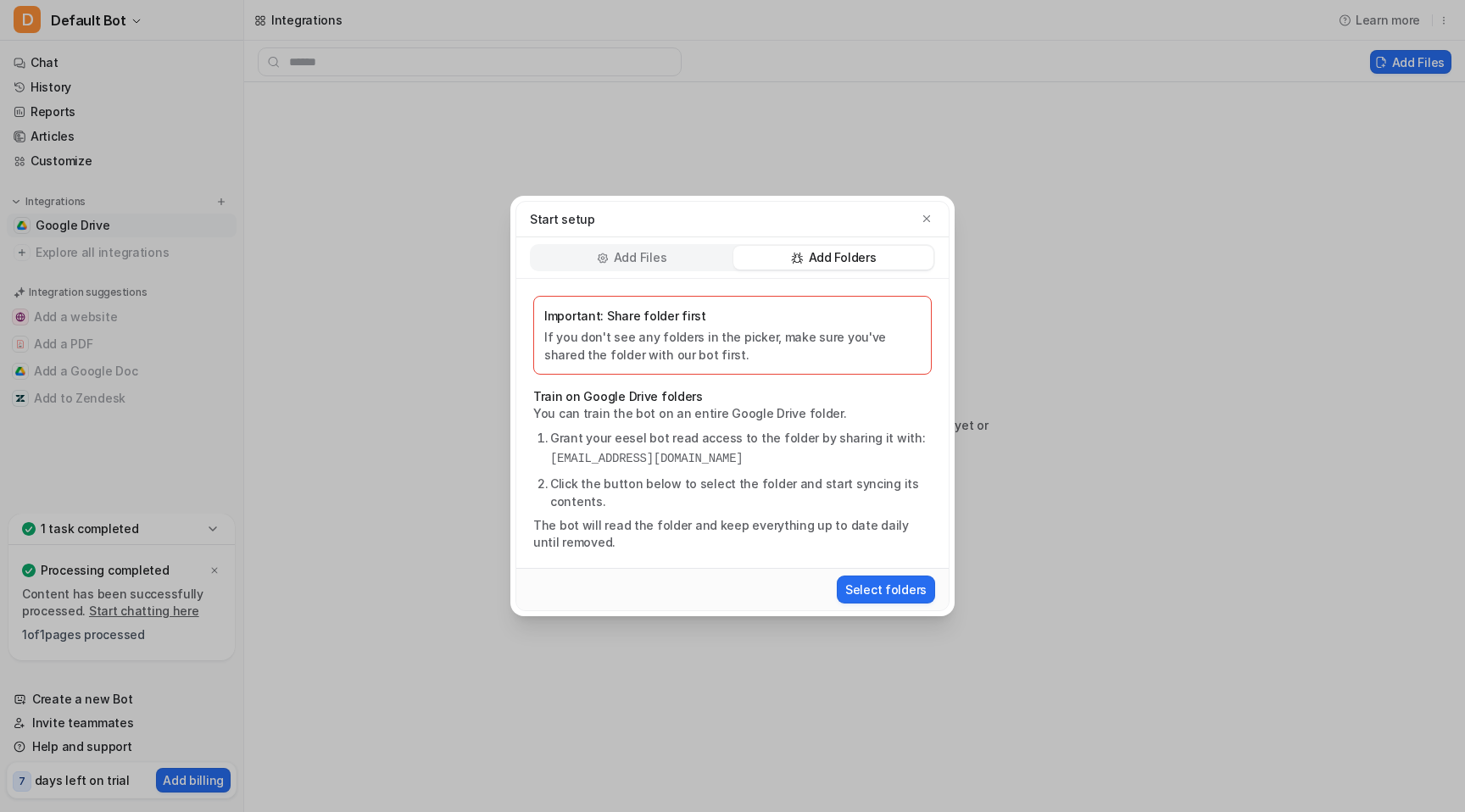 This screenshot has height=812, width=1465. What do you see at coordinates (740, 448) in the screenshot?
I see `li: Grant your eesel bot read access to the folder by sharing it with:` at bounding box center [740, 448].